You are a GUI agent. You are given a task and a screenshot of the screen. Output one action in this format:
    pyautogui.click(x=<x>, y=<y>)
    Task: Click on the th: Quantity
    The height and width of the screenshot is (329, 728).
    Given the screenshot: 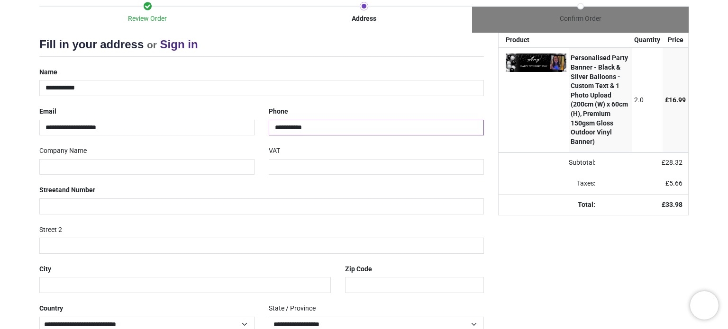 What is the action you would take?
    pyautogui.click(x=647, y=40)
    